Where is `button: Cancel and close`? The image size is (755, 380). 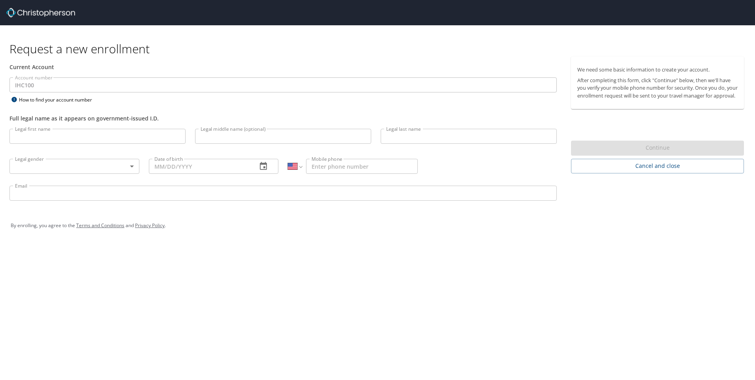
button: Cancel and close is located at coordinates (657, 166).